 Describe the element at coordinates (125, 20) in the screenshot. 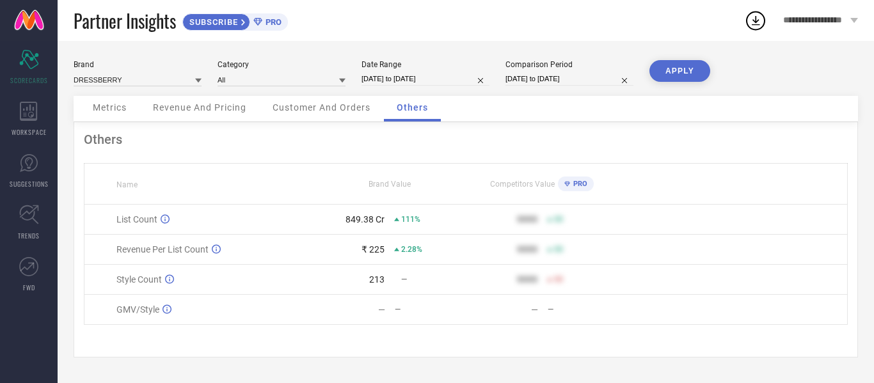

I see `span: Partner Insights` at that location.